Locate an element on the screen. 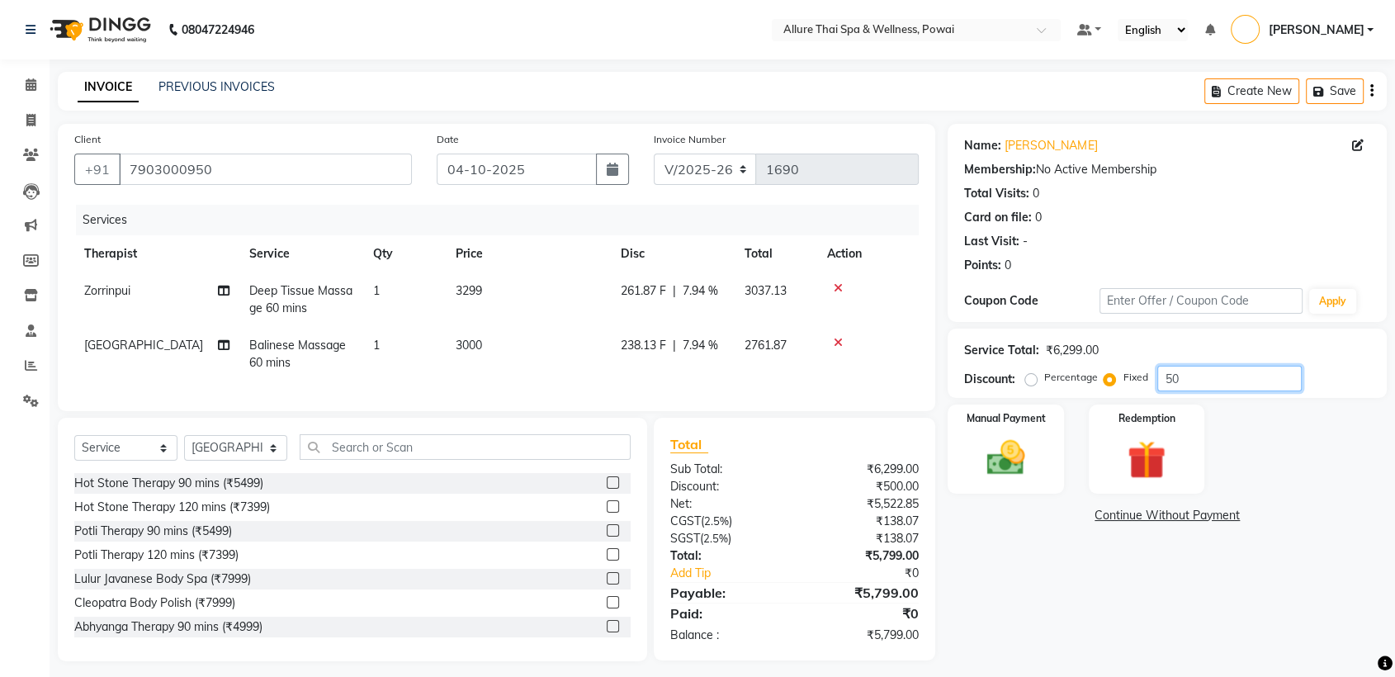 The image size is (1395, 677). th: Service is located at coordinates (301, 253).